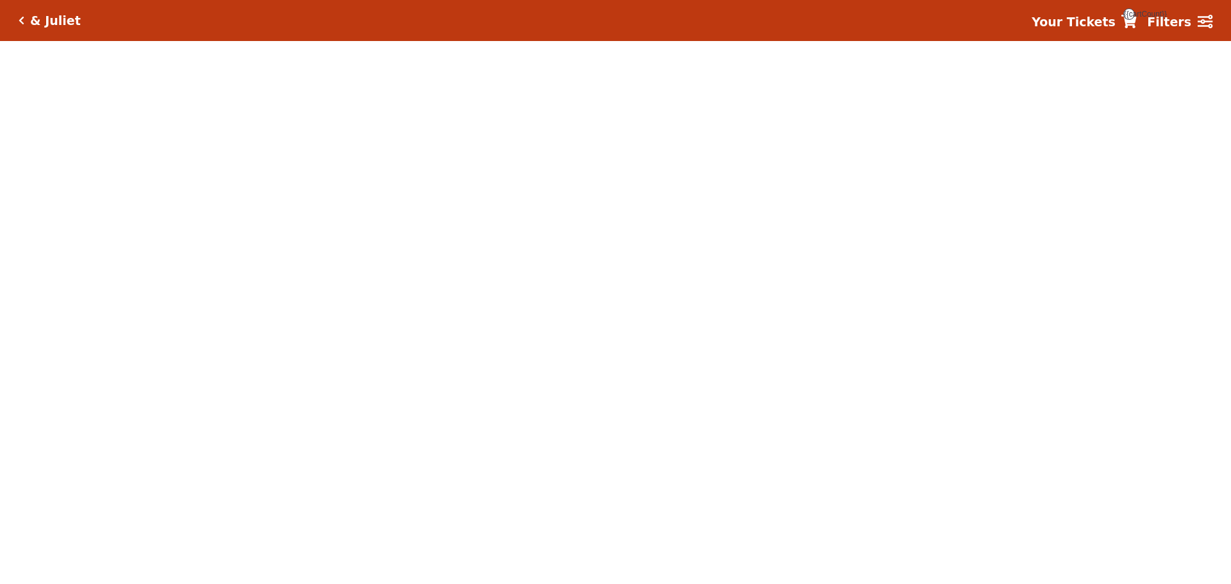 The image size is (1231, 584). What do you see at coordinates (1179, 22) in the screenshot?
I see `a: Filters` at bounding box center [1179, 22].